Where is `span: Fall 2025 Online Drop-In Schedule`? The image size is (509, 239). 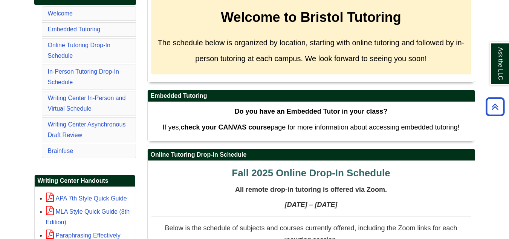 span: Fall 2025 Online Drop-In Schedule is located at coordinates (311, 173).